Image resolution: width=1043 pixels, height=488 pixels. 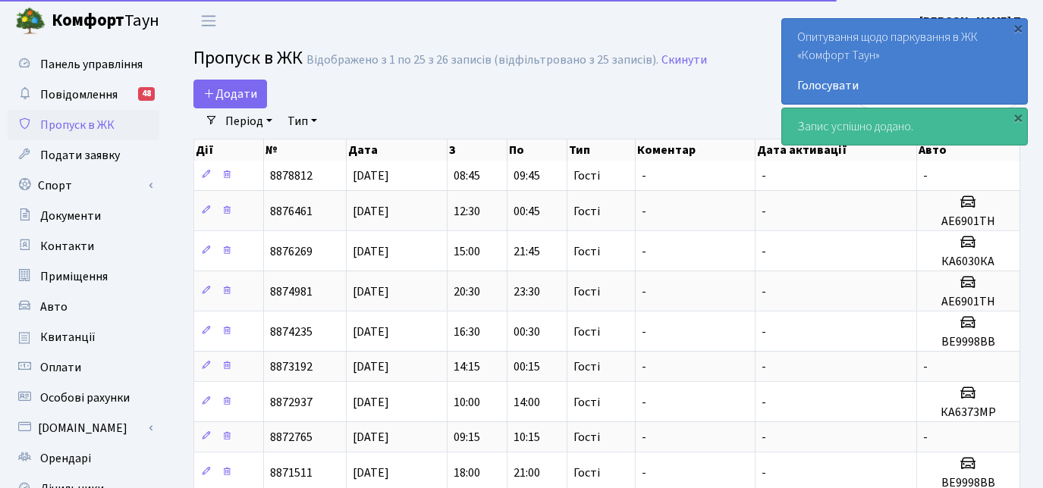 What do you see at coordinates (83, 246) in the screenshot?
I see `a: Контакти` at bounding box center [83, 246].